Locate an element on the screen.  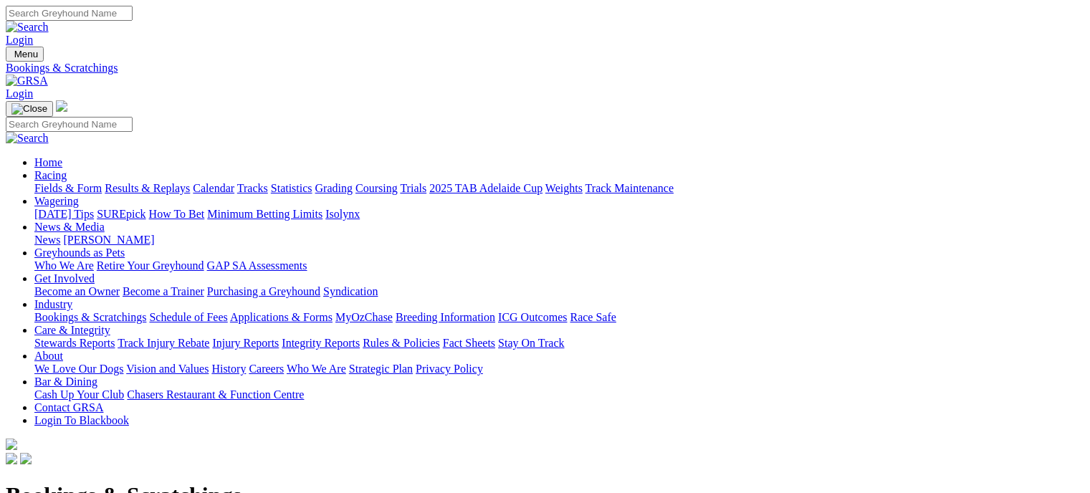
a: Race Safe is located at coordinates (593, 317).